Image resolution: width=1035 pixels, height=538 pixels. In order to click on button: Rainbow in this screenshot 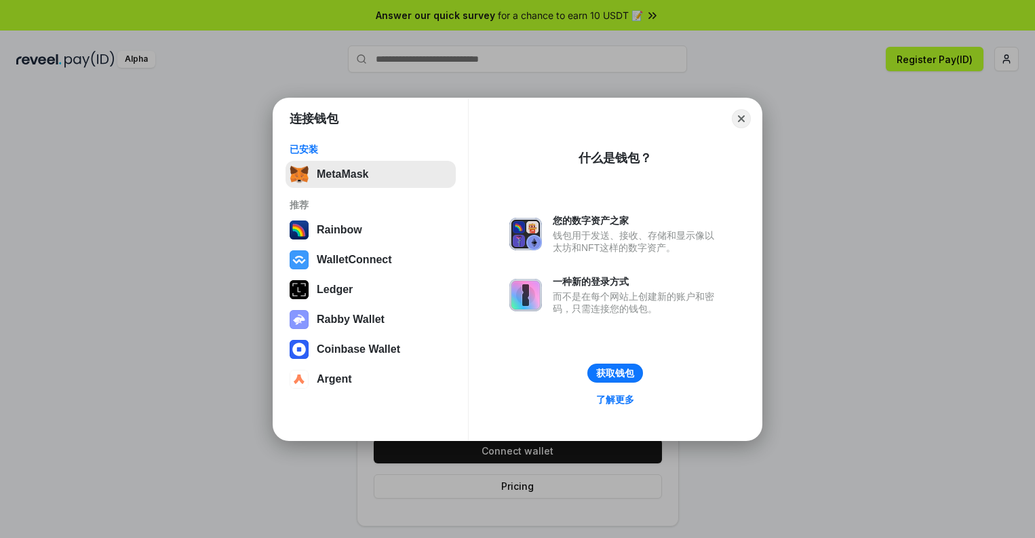, I will do `click(370, 230)`.